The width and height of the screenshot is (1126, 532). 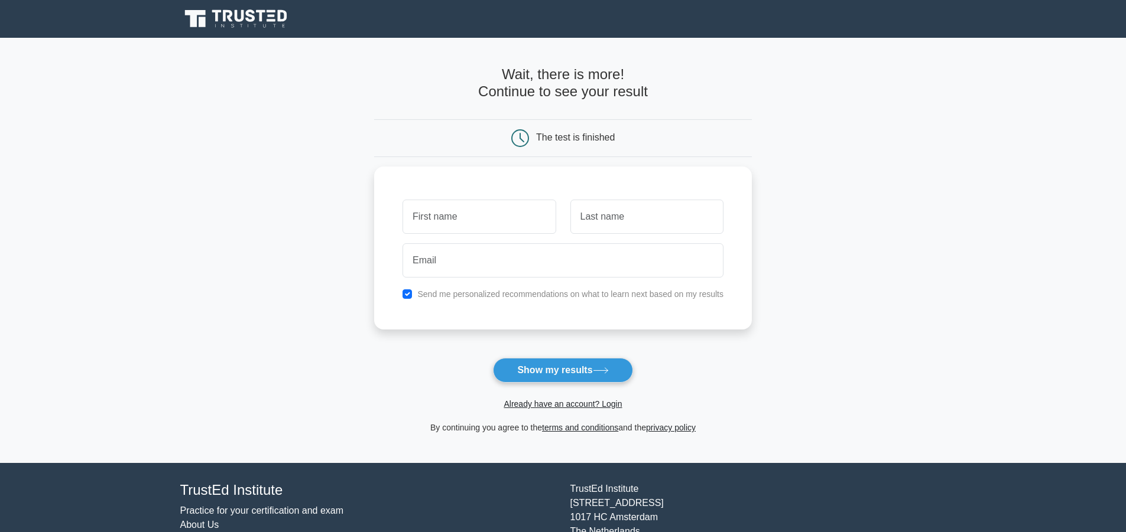 I want to click on a: terms and conditions, so click(x=580, y=428).